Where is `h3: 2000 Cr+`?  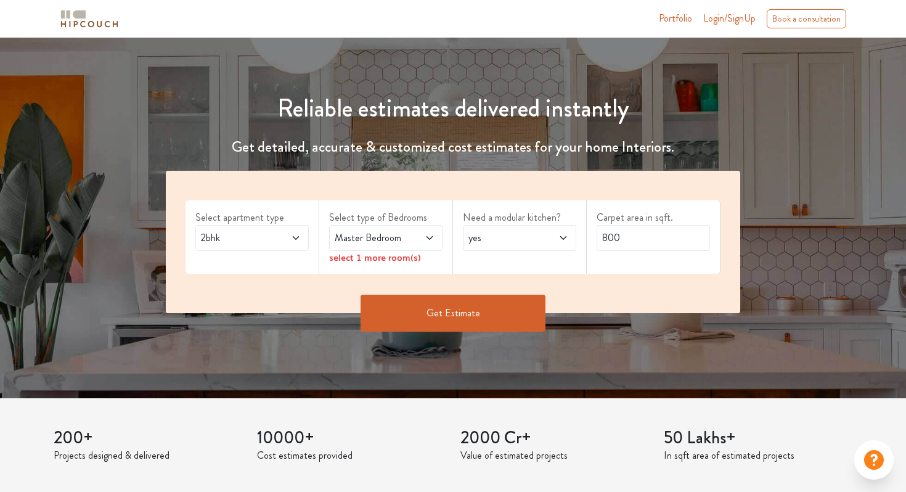 h3: 2000 Cr+ is located at coordinates (555, 438).